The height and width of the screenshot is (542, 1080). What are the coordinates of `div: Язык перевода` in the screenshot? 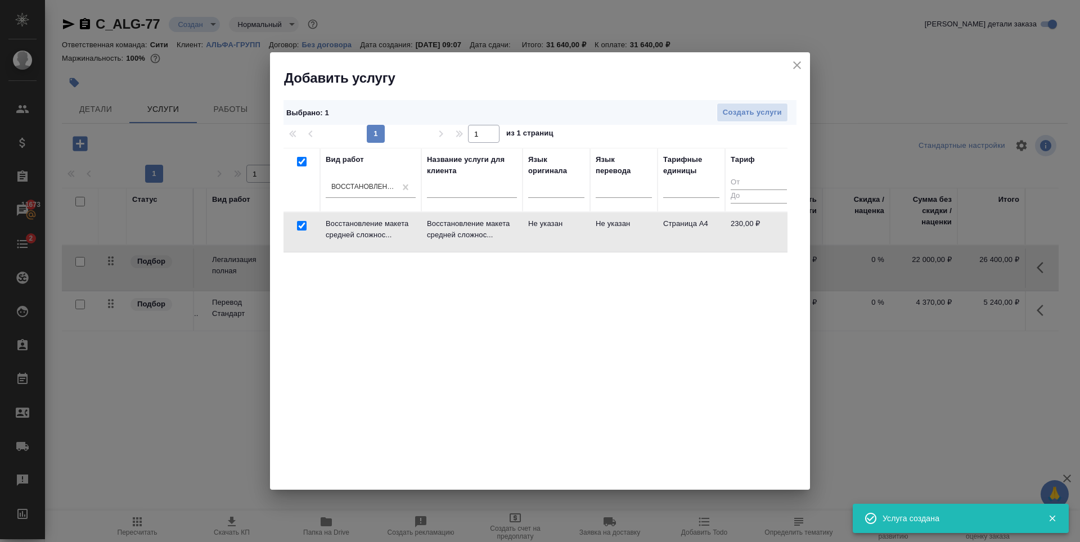 It's located at (624, 165).